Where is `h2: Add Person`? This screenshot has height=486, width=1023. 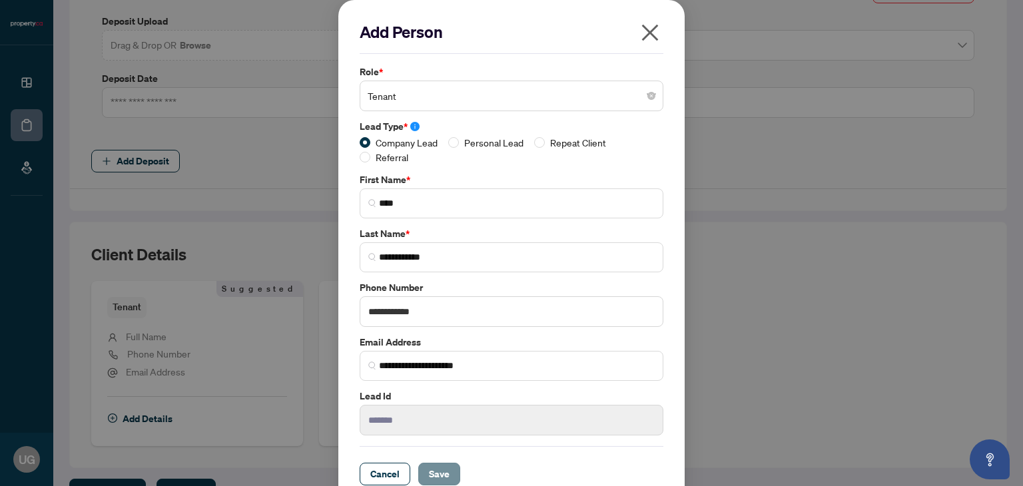 h2: Add Person is located at coordinates (511, 32).